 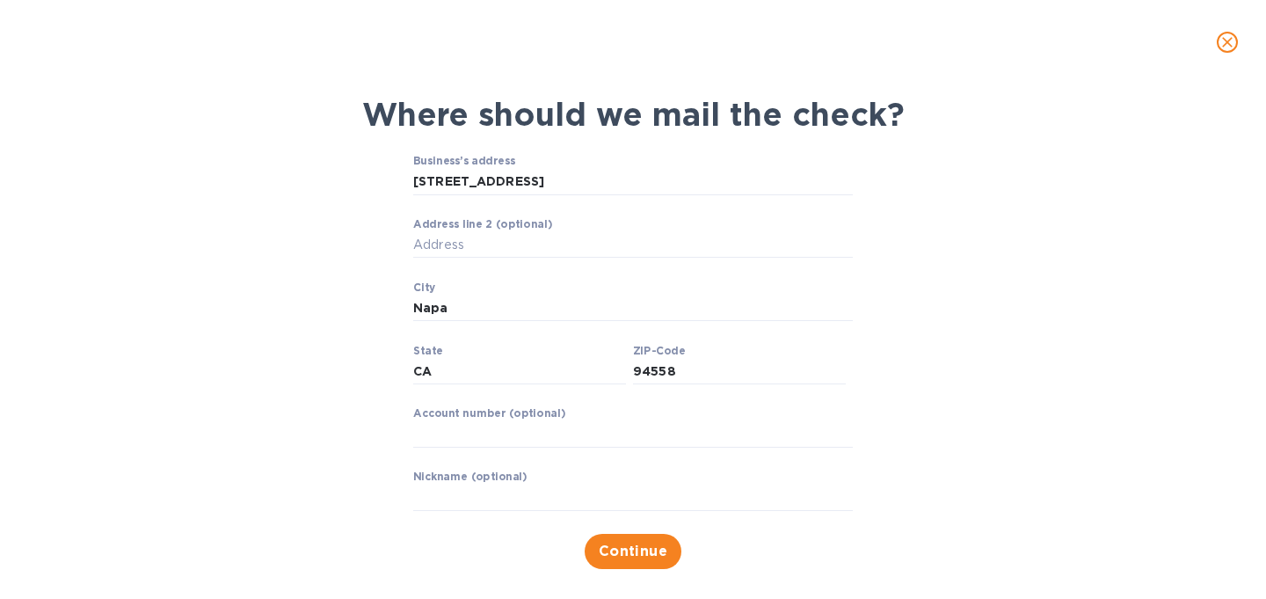 I want to click on button: close, so click(x=1227, y=42).